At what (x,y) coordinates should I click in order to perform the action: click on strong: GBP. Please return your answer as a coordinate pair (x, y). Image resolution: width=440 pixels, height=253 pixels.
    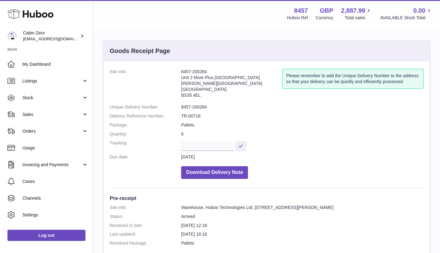
    Looking at the image, I should click on (326, 11).